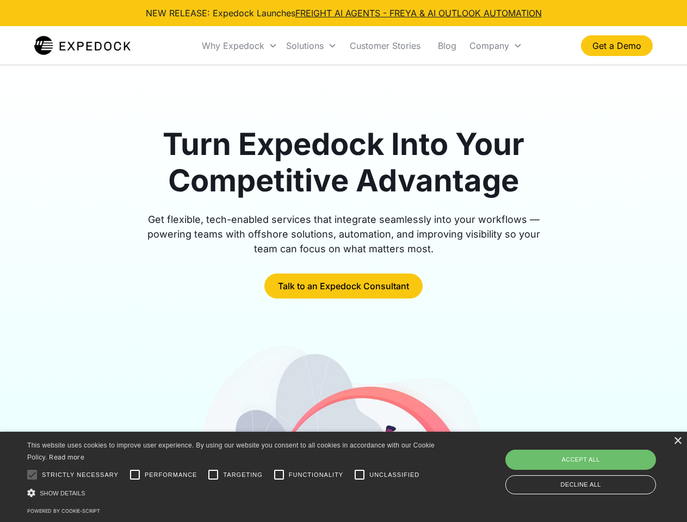 Image resolution: width=687 pixels, height=522 pixels. I want to click on div: Show details, so click(233, 493).